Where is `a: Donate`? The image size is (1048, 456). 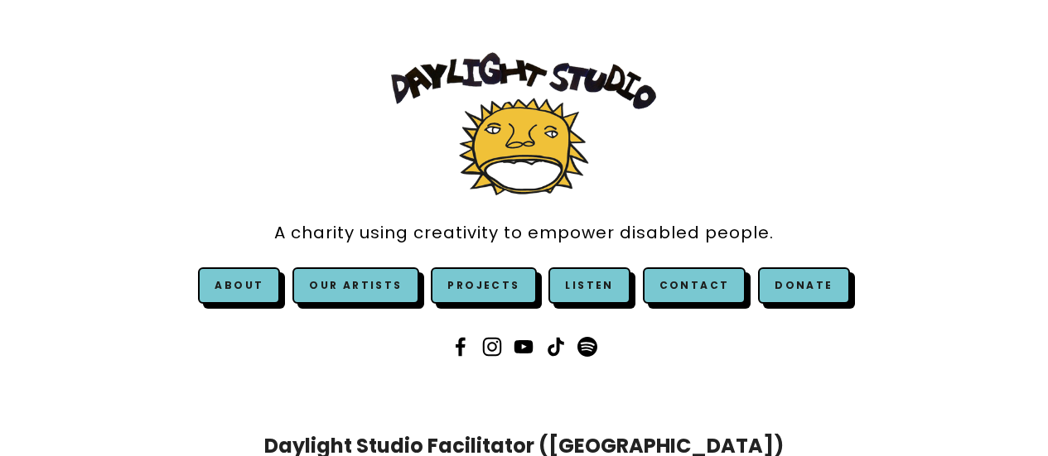 a: Donate is located at coordinates (803, 286).